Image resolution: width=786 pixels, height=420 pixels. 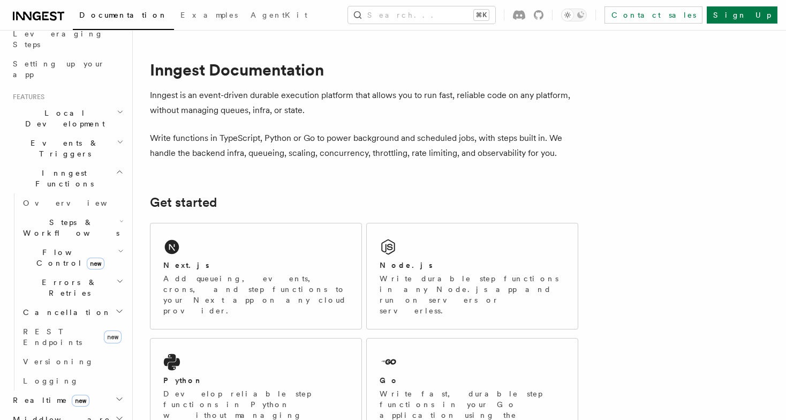 What do you see at coordinates (742, 15) in the screenshot?
I see `a: Sign Up` at bounding box center [742, 15].